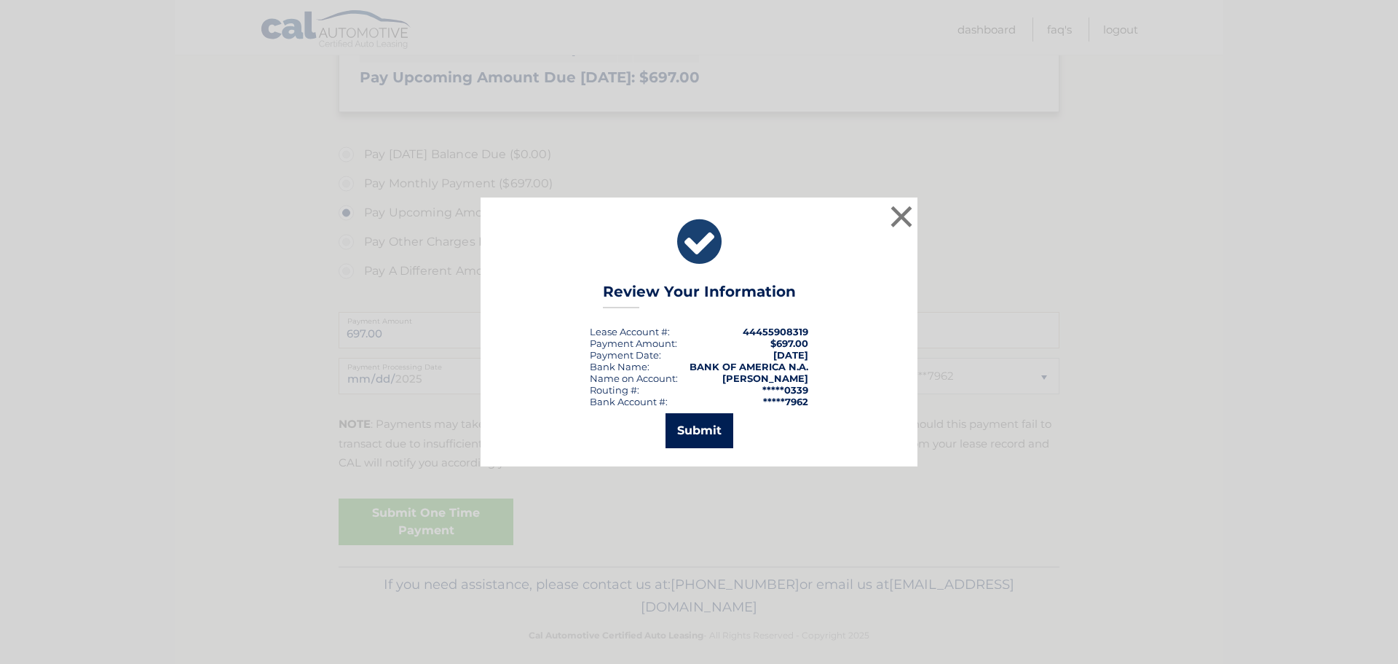  What do you see at coordinates (630, 331) in the screenshot?
I see `div: Lease Account #:` at bounding box center [630, 331].